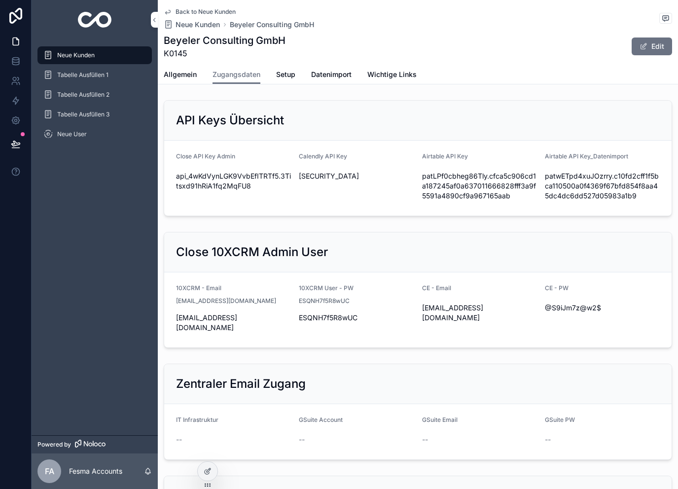 Image resolution: width=678 pixels, height=489 pixels. Describe the element at coordinates (392, 75) in the screenshot. I see `a: Wichtige Links` at that location.